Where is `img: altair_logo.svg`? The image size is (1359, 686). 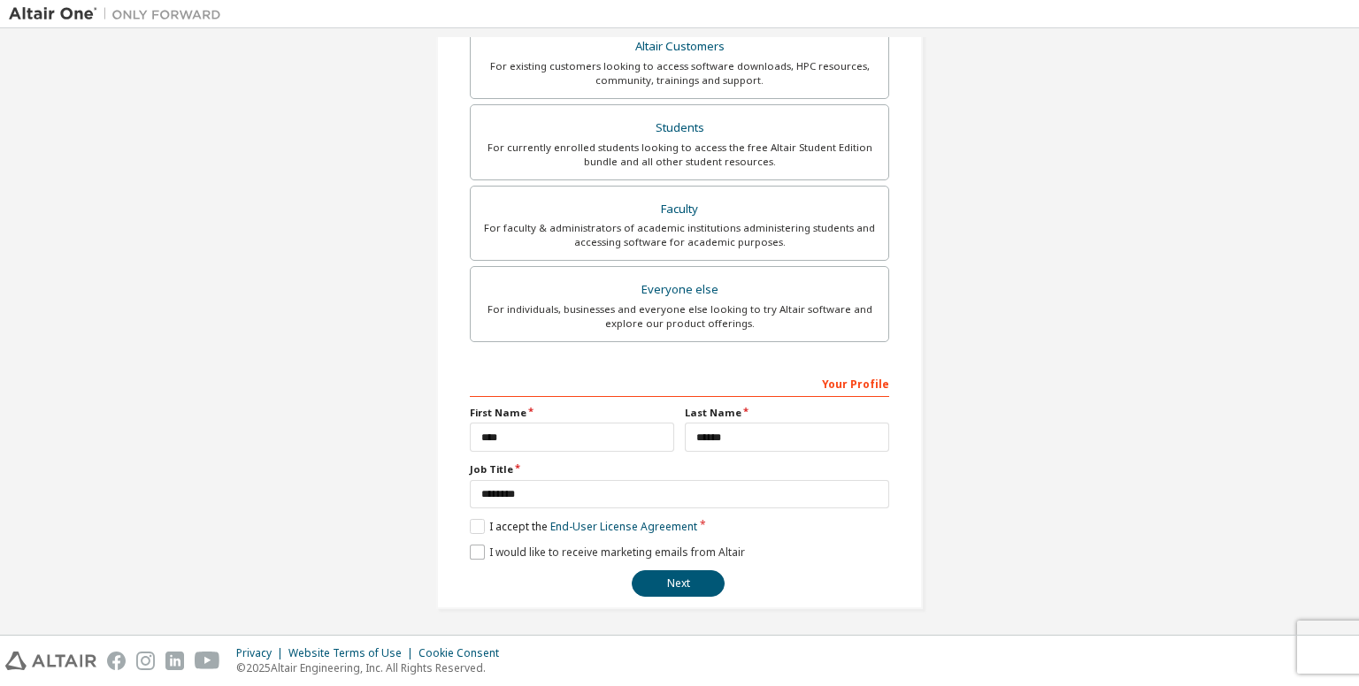 img: altair_logo.svg is located at coordinates (50, 661).